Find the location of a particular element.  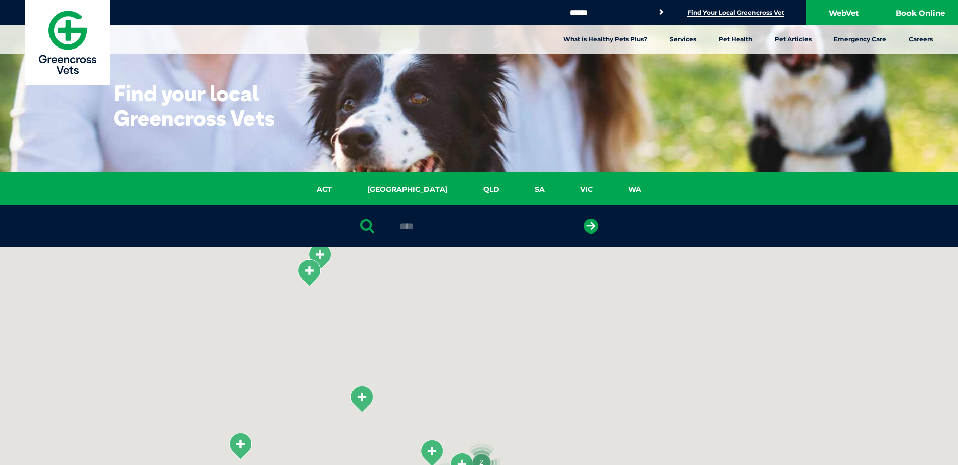

div: Ballarat is located at coordinates (240, 445).